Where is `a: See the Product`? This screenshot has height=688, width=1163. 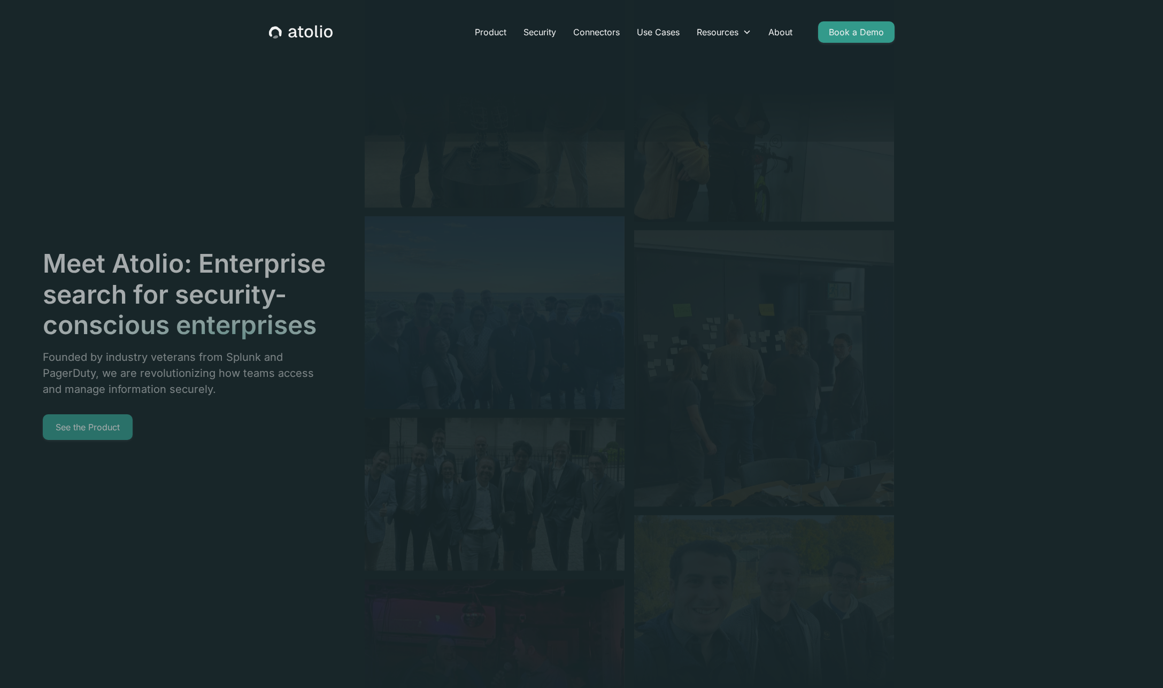
a: See the Product is located at coordinates (88, 427).